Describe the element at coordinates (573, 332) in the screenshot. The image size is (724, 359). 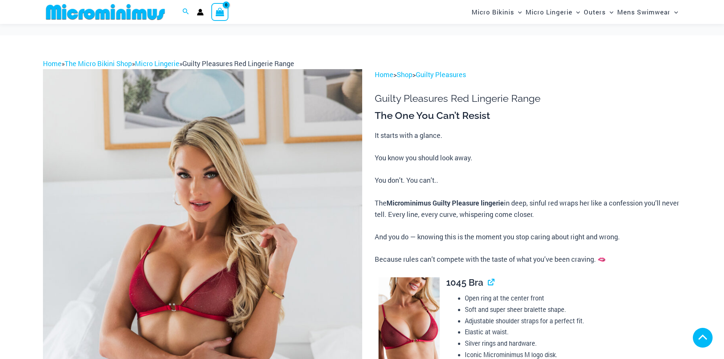
I see `li: Elastic at waist.` at that location.